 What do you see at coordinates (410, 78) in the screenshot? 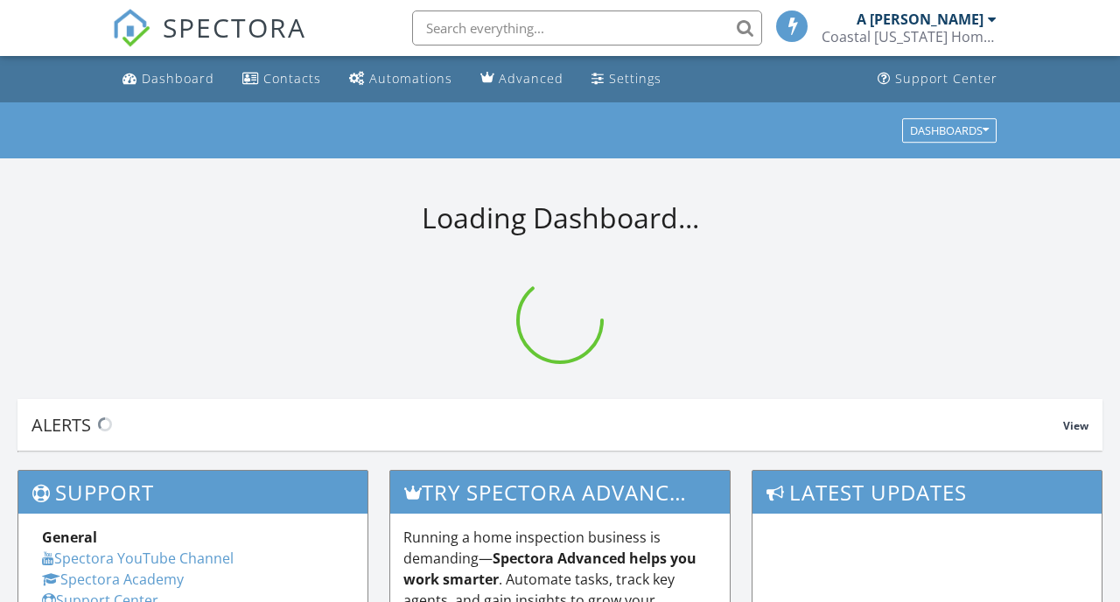
I see `div: Automations` at bounding box center [410, 78].